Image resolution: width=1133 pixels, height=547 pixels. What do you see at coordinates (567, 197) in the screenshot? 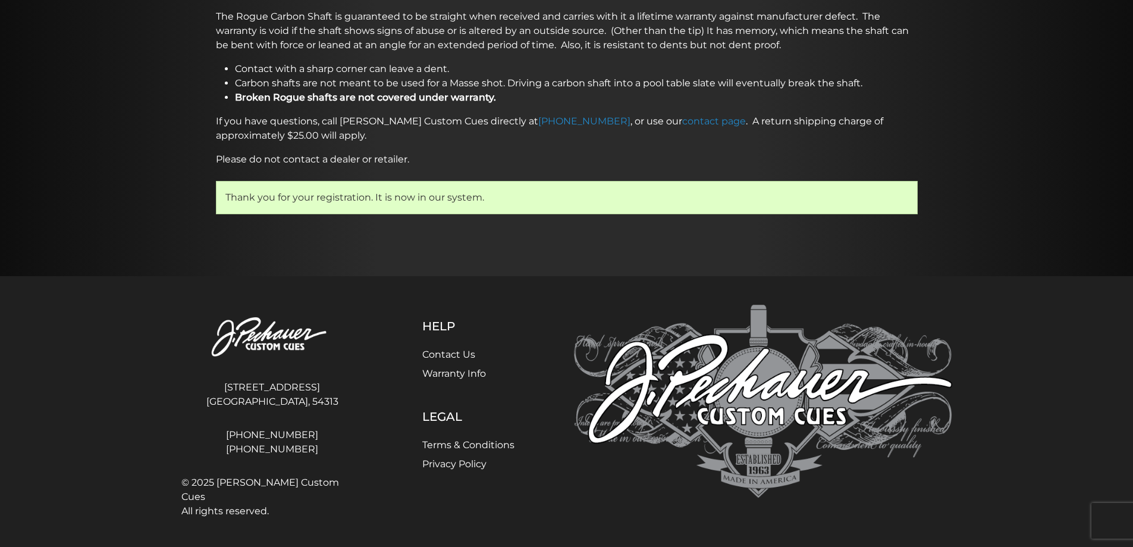
I see `p: Thank you for your registration. It is now in our system.` at bounding box center [567, 197].